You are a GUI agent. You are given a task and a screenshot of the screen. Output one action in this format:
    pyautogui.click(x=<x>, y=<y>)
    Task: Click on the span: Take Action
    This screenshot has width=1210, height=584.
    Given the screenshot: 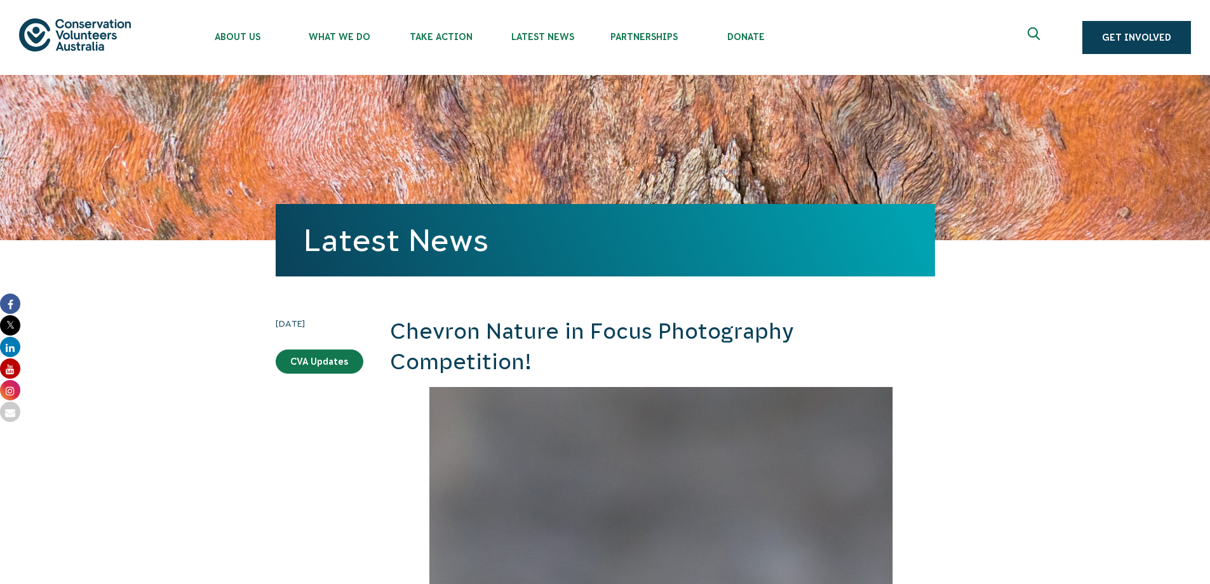 What is the action you would take?
    pyautogui.click(x=441, y=37)
    